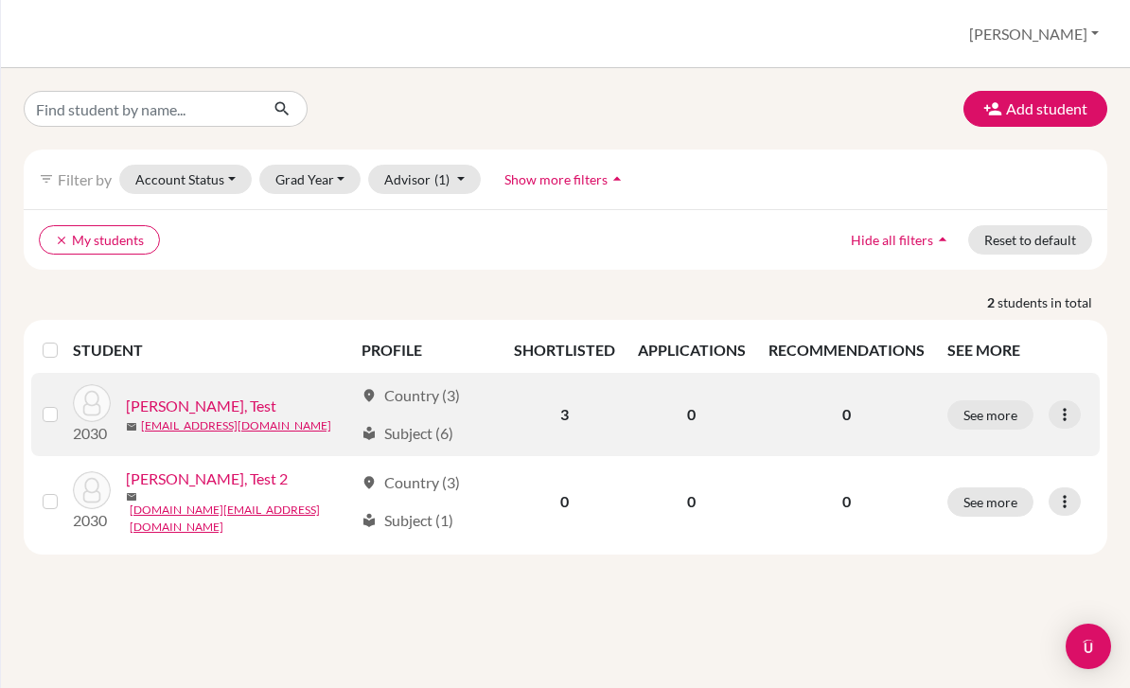  What do you see at coordinates (901, 240) in the screenshot?
I see `button: Hide all filtersarrow_drop_up` at bounding box center [901, 240].